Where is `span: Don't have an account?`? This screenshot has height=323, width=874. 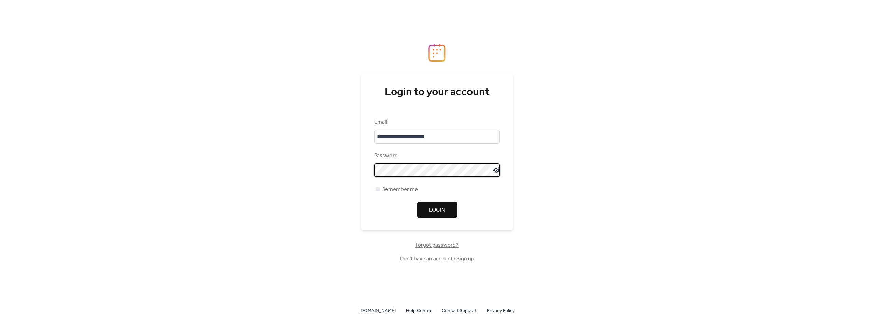
span: Don't have an account? is located at coordinates (437, 259).